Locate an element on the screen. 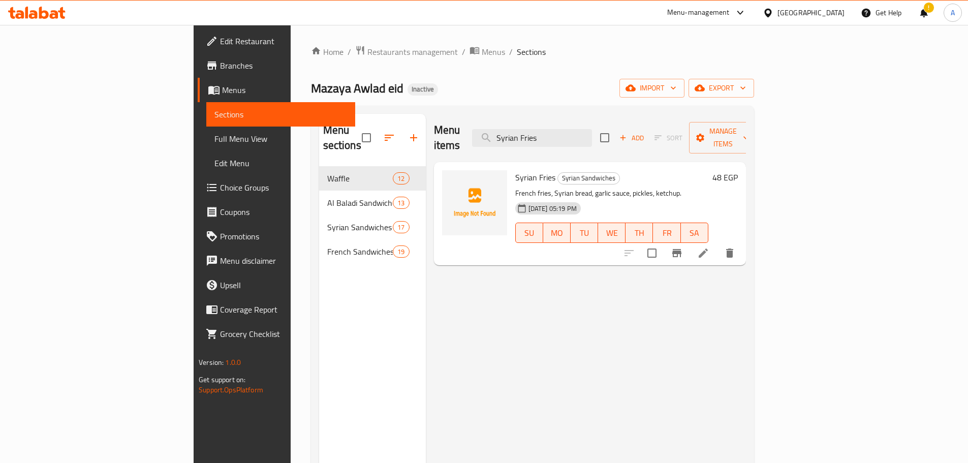 The image size is (968, 463). button: SA is located at coordinates (695, 233).